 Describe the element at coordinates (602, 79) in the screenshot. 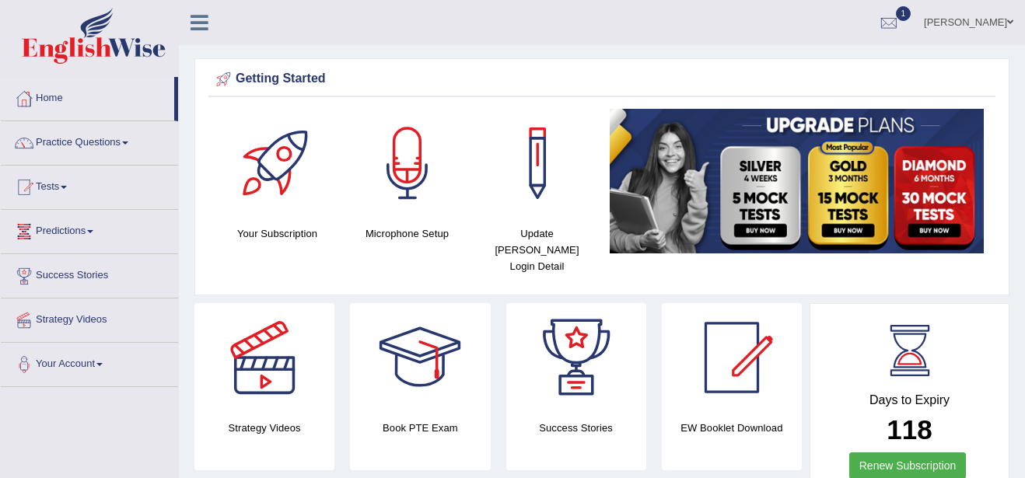

I see `div: Getting Started` at that location.